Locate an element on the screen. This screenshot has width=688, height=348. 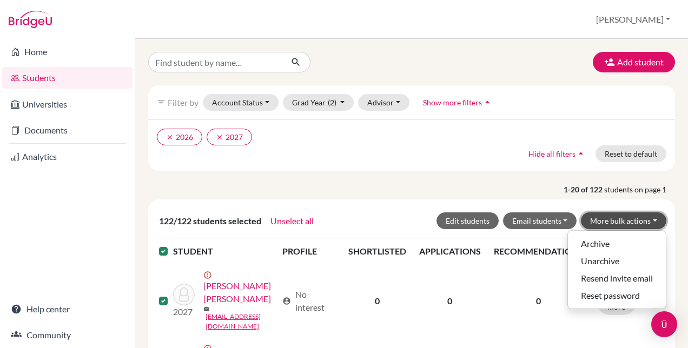
button: Grad Year(2) is located at coordinates (319, 102).